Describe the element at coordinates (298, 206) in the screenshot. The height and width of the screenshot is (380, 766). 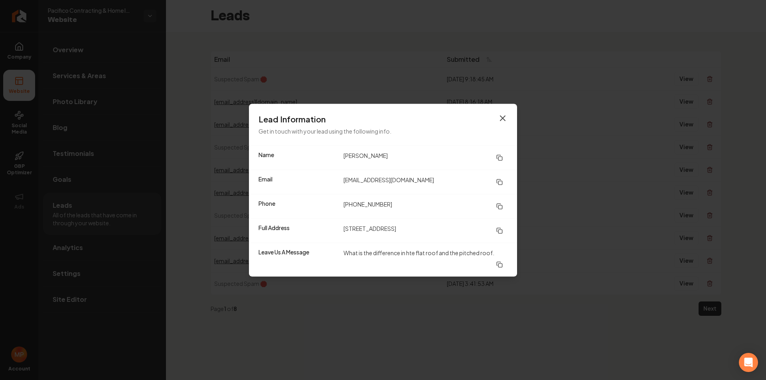
I see `dt: Phone` at that location.